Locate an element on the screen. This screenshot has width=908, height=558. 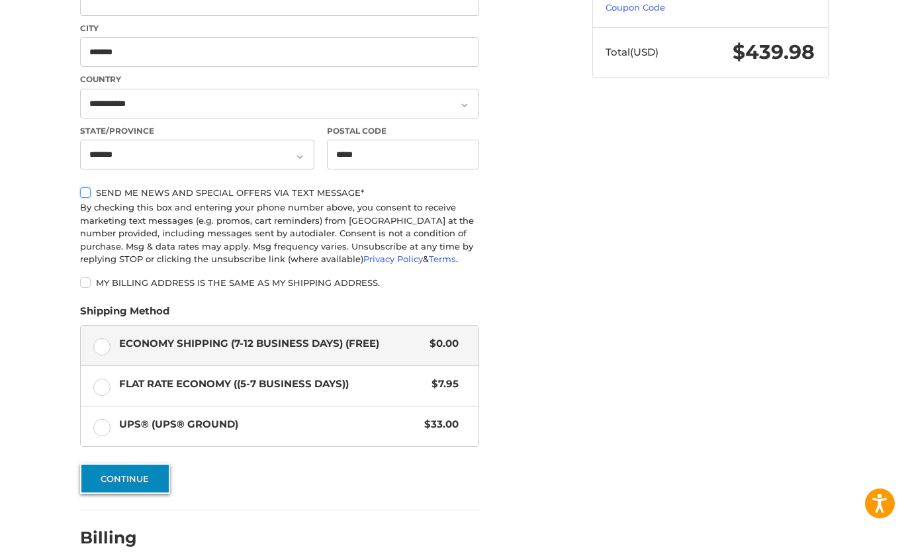
div: By checking this box and entering your phone number above, you consent to receive marketing text ... is located at coordinates (279, 233).